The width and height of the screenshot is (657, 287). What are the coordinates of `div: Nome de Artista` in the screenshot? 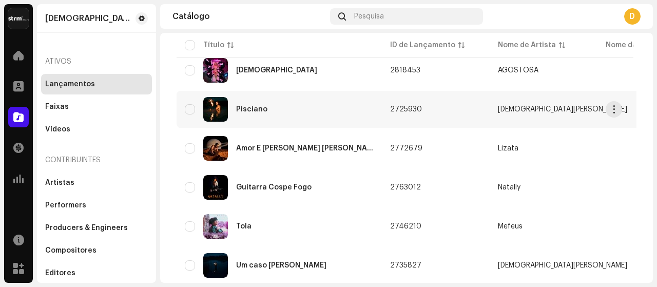 It's located at (526, 45).